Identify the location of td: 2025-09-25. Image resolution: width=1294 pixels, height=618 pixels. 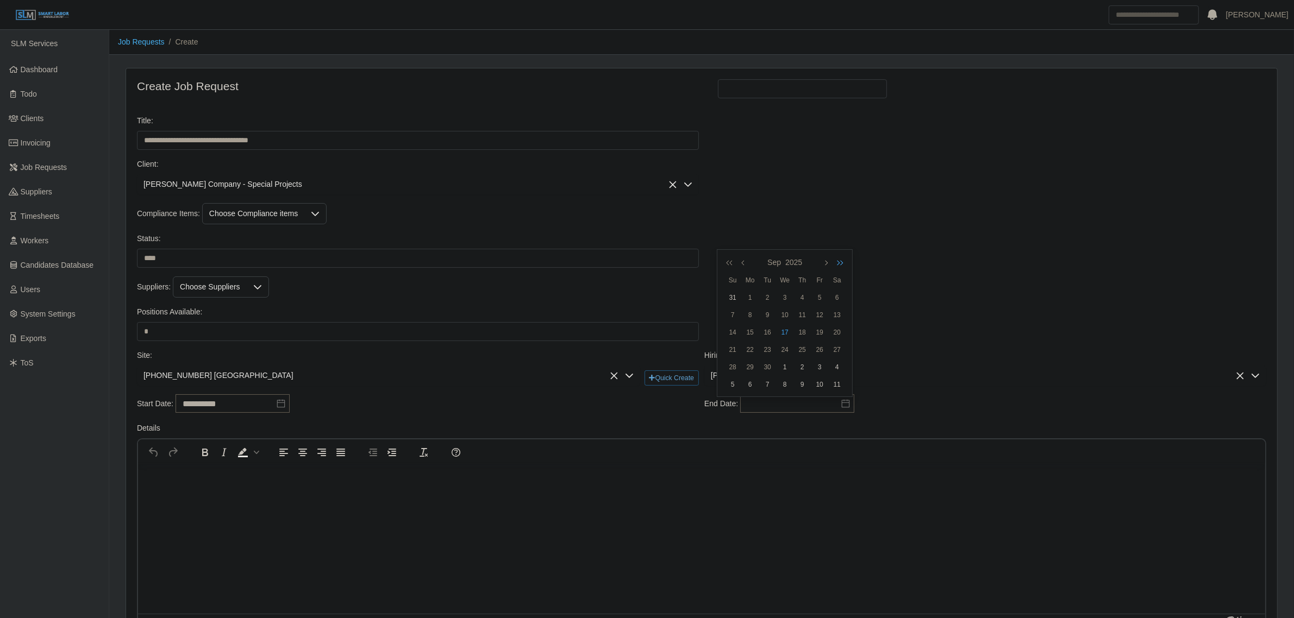
(802, 350).